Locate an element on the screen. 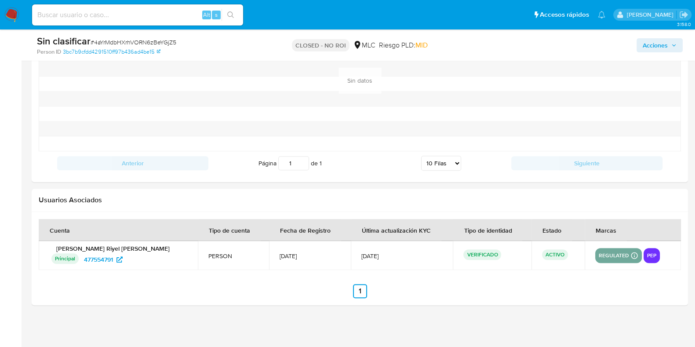  span: # 4aYrMdbHXrhVORN6zBeYGjZ5 is located at coordinates (133, 42).